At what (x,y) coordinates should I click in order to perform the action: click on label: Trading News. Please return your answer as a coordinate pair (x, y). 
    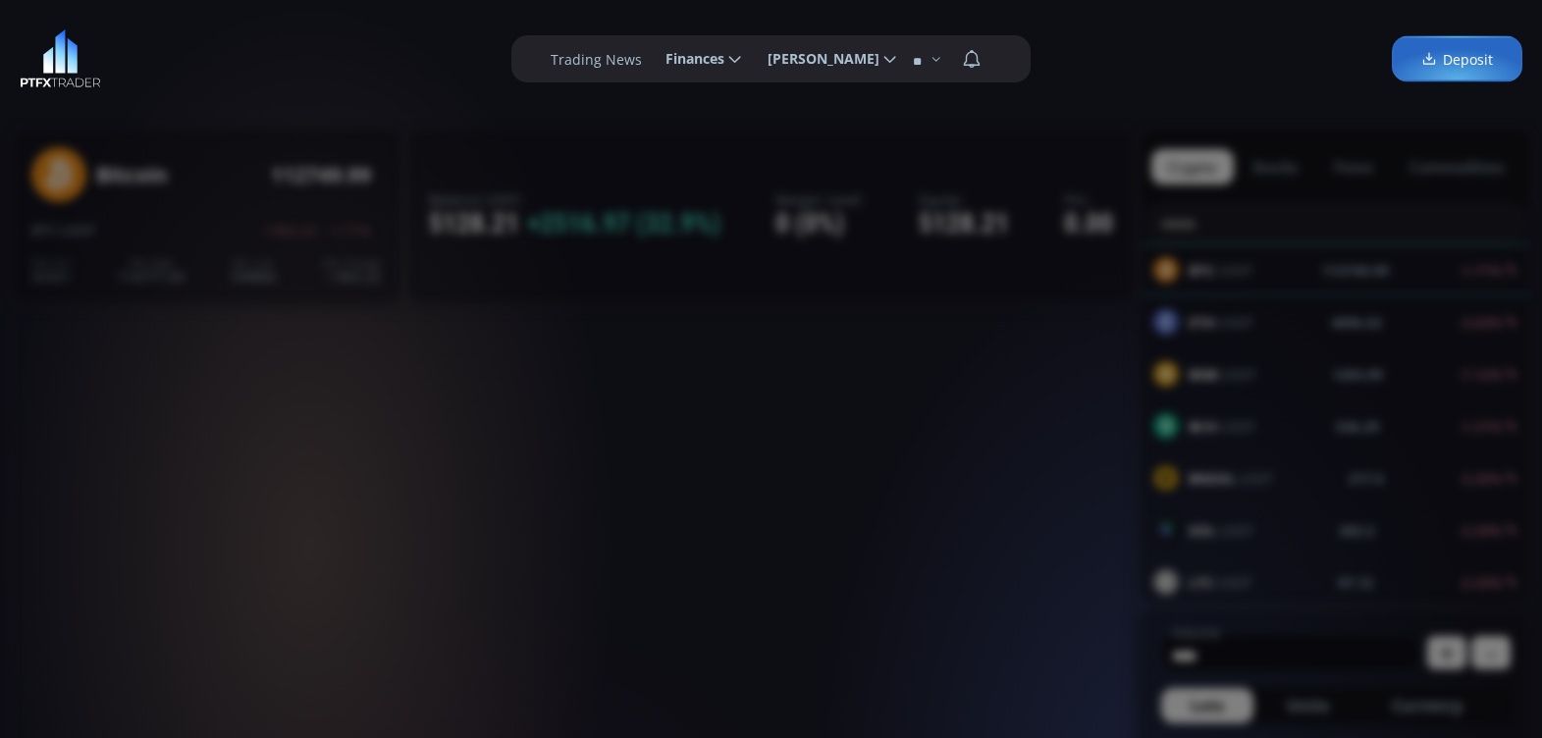
    Looking at the image, I should click on (596, 59).